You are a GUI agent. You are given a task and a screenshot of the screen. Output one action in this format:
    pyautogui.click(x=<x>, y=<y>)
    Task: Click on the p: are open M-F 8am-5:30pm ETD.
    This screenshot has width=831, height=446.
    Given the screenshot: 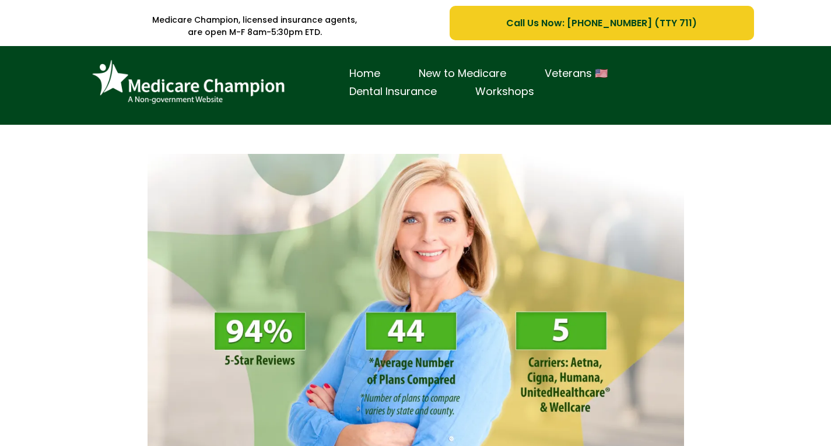 What is the action you would take?
    pyautogui.click(x=255, y=32)
    